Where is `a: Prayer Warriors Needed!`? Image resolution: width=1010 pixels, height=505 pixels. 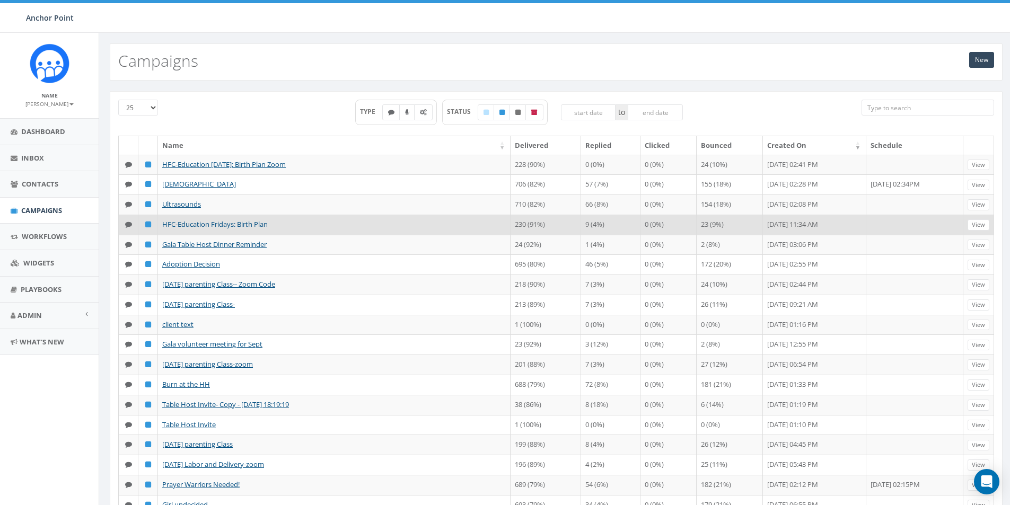
a: Prayer Warriors Needed! is located at coordinates (201, 484).